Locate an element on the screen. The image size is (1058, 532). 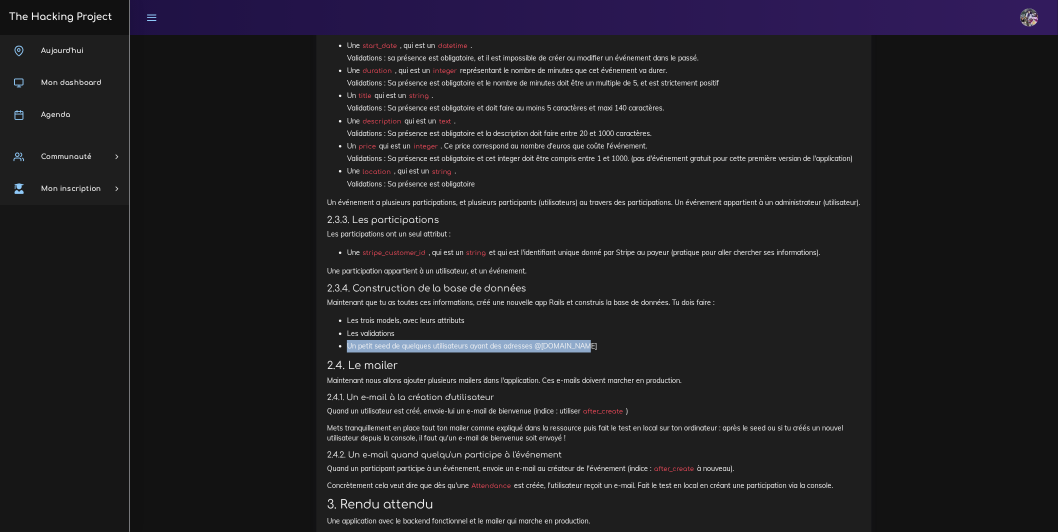
code: price is located at coordinates (367, 146).